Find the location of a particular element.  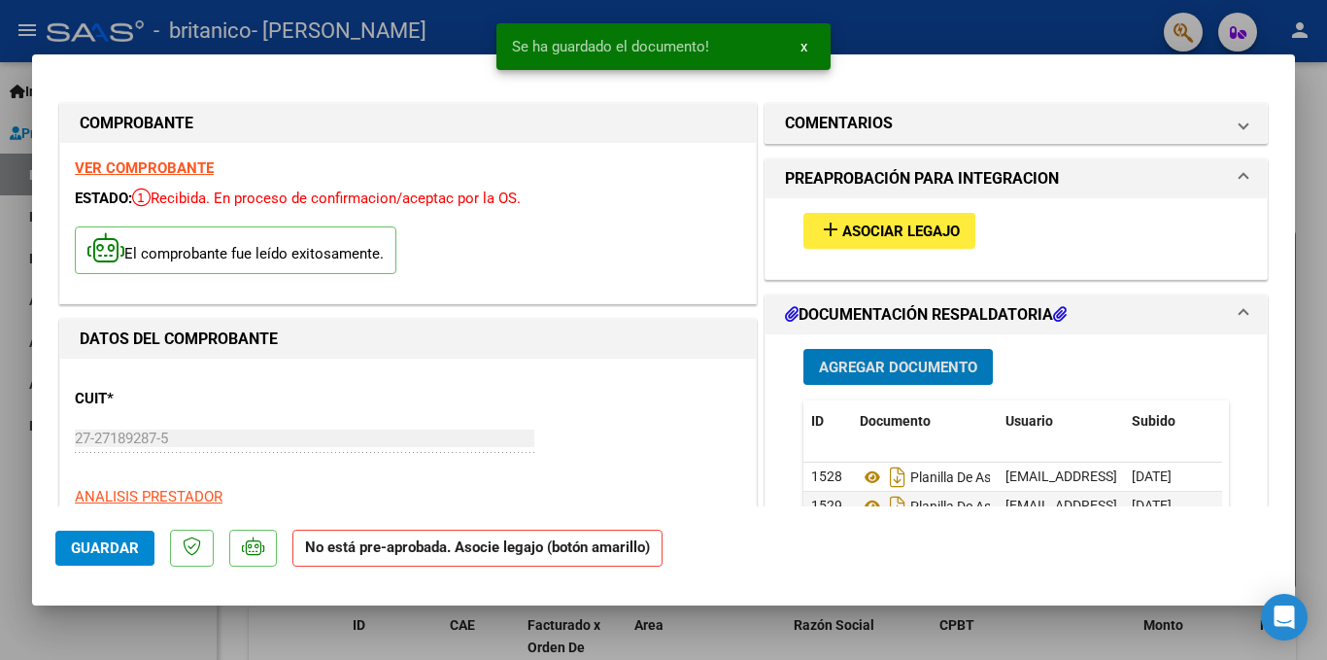

h1: DOCUMENTACIÓN RESPALDATORIA is located at coordinates (926, 315).